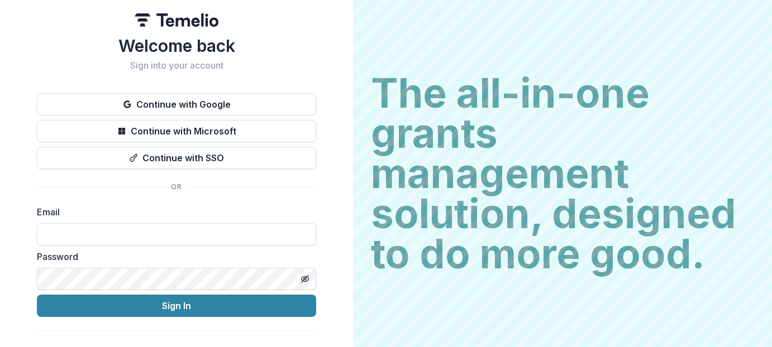 The height and width of the screenshot is (347, 772). Describe the element at coordinates (173, 257) in the screenshot. I see `label: Password` at that location.